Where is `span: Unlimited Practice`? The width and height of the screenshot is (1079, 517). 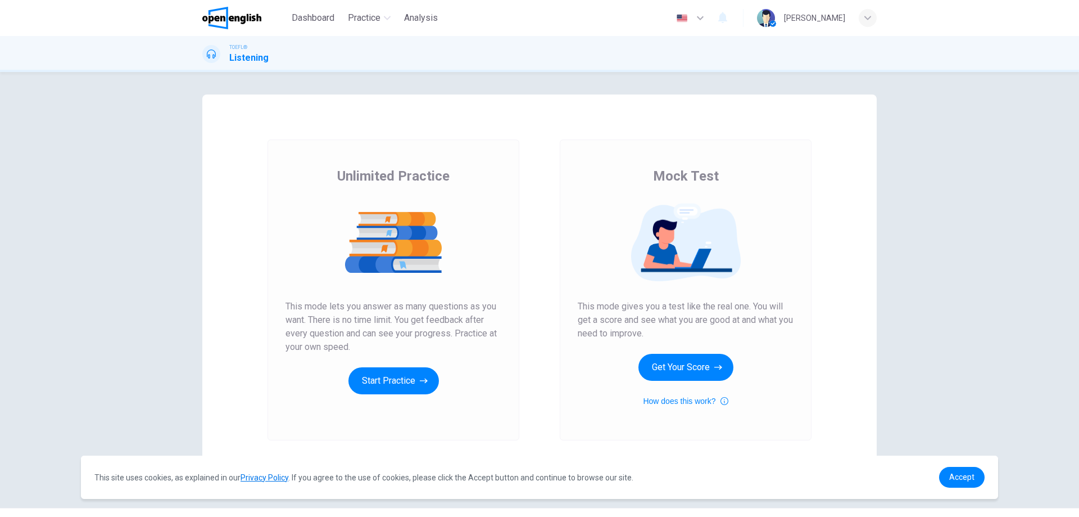 span: Unlimited Practice is located at coordinates (393, 176).